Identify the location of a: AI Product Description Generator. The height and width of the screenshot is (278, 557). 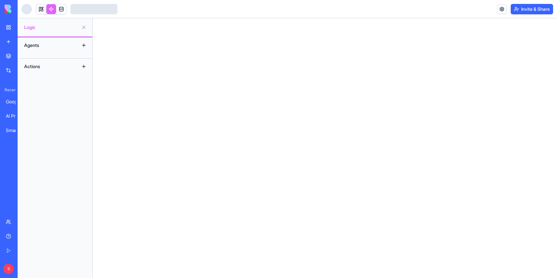
(15, 116).